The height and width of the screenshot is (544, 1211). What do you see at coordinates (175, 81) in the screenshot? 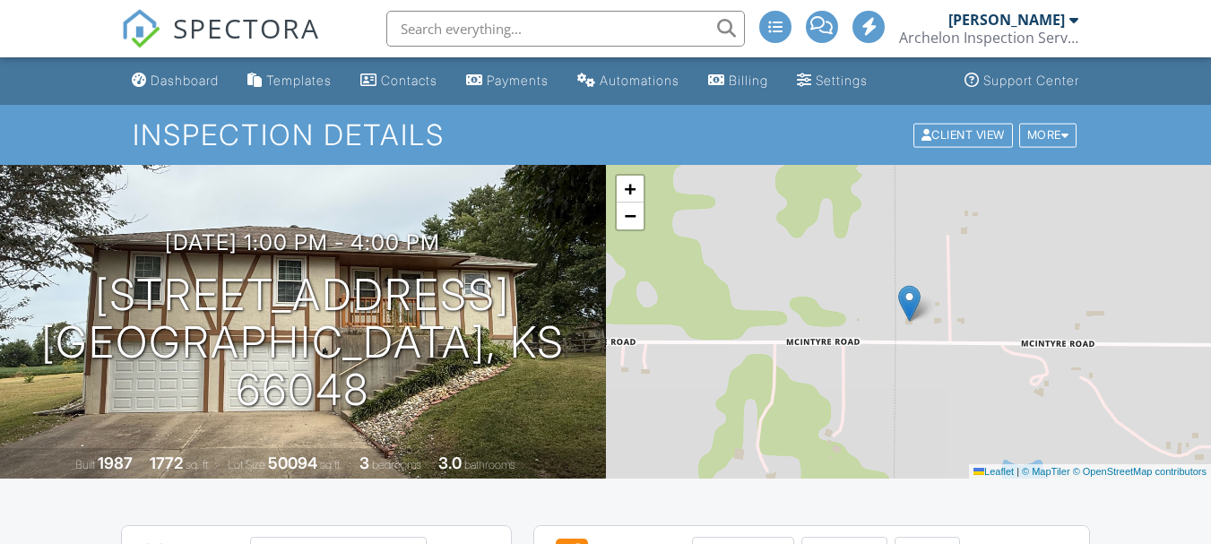
I see `a: Dashboard` at bounding box center [175, 81].